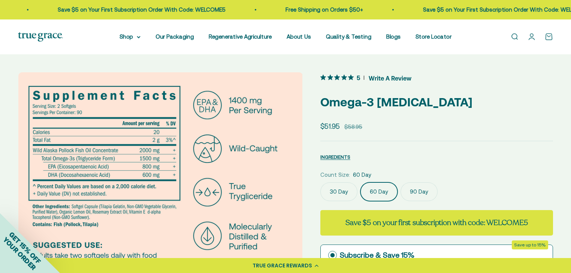  What do you see at coordinates (310, 9) in the screenshot?
I see `a: Free Shipping on Orders $50+` at bounding box center [310, 9].